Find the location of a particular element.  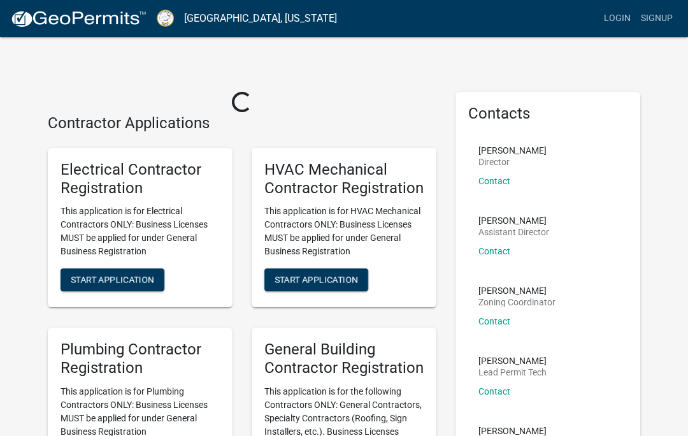

h5: HVAC Mechanical Contractor Registration is located at coordinates (344, 179).